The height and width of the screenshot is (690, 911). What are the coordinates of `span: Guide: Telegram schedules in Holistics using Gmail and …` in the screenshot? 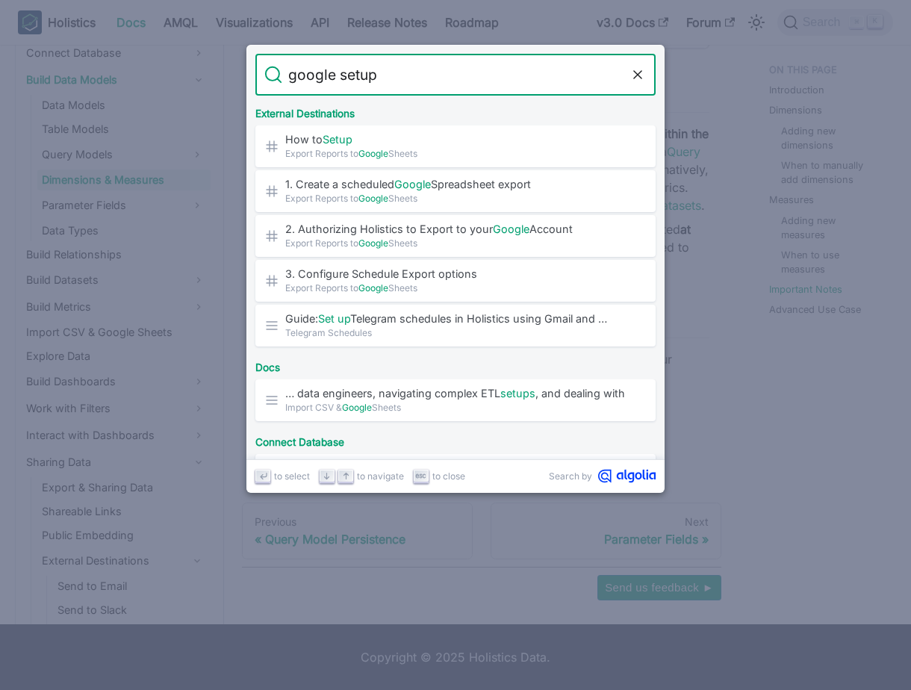 It's located at (455, 318).